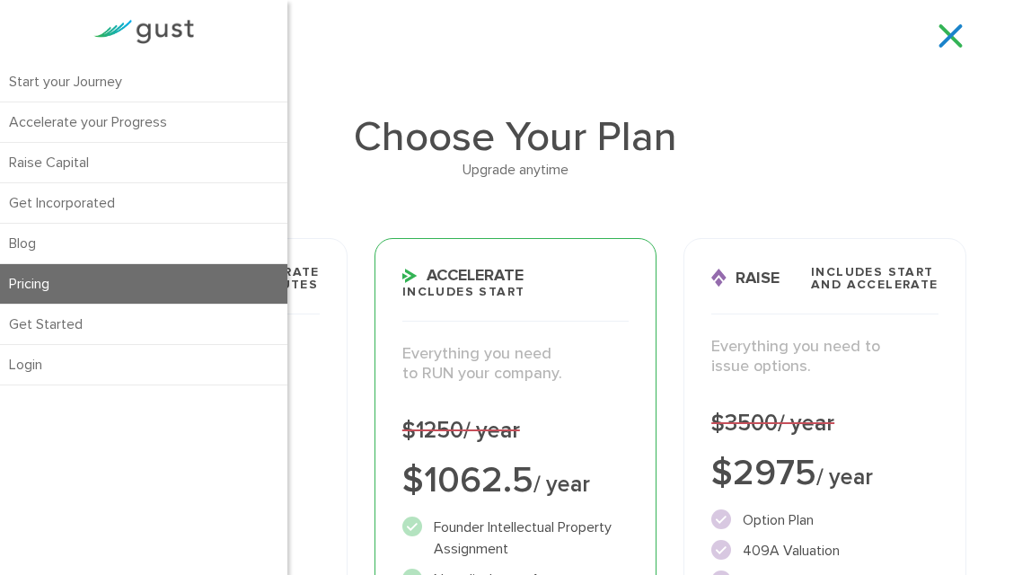 This screenshot has width=1031, height=575. Describe the element at coordinates (718, 277) in the screenshot. I see `img: Raise Icon` at that location.